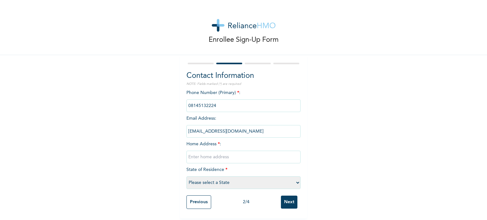  Describe the element at coordinates (246, 202) in the screenshot. I see `div: 2 / 4` at that location.